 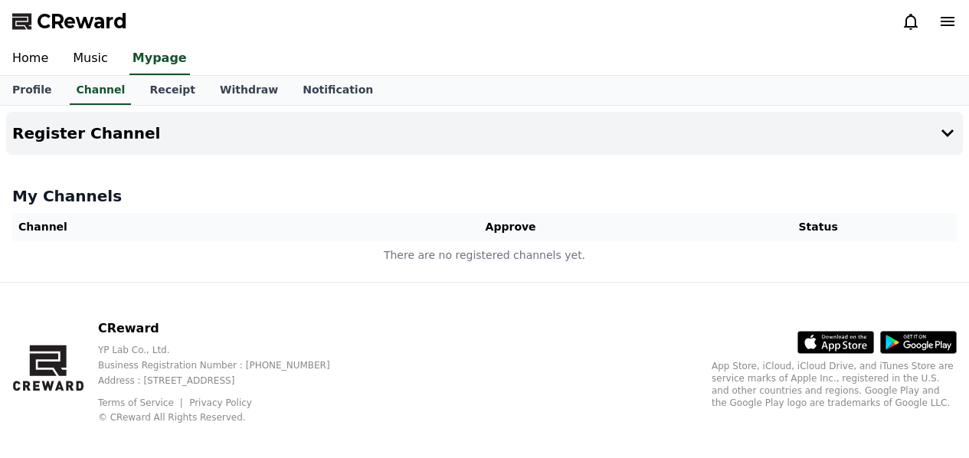 What do you see at coordinates (159, 59) in the screenshot?
I see `a: Mypage` at bounding box center [159, 59].